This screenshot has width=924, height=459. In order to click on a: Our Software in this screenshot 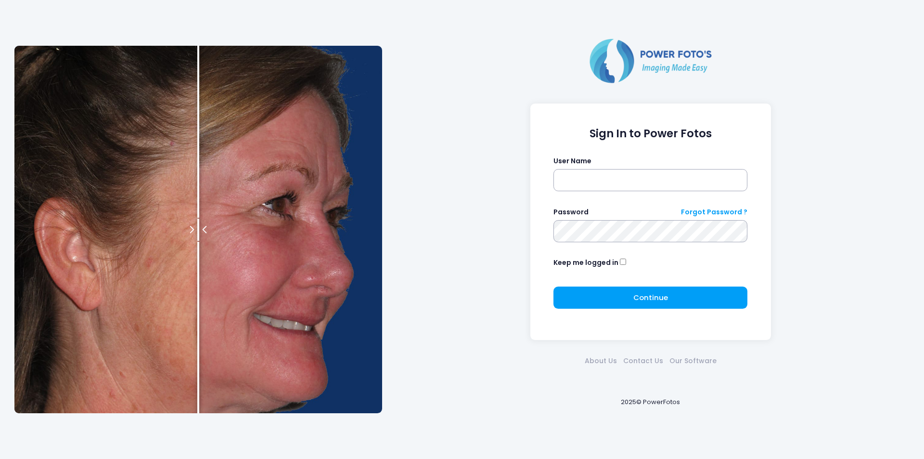, I will do `click(692, 360)`.